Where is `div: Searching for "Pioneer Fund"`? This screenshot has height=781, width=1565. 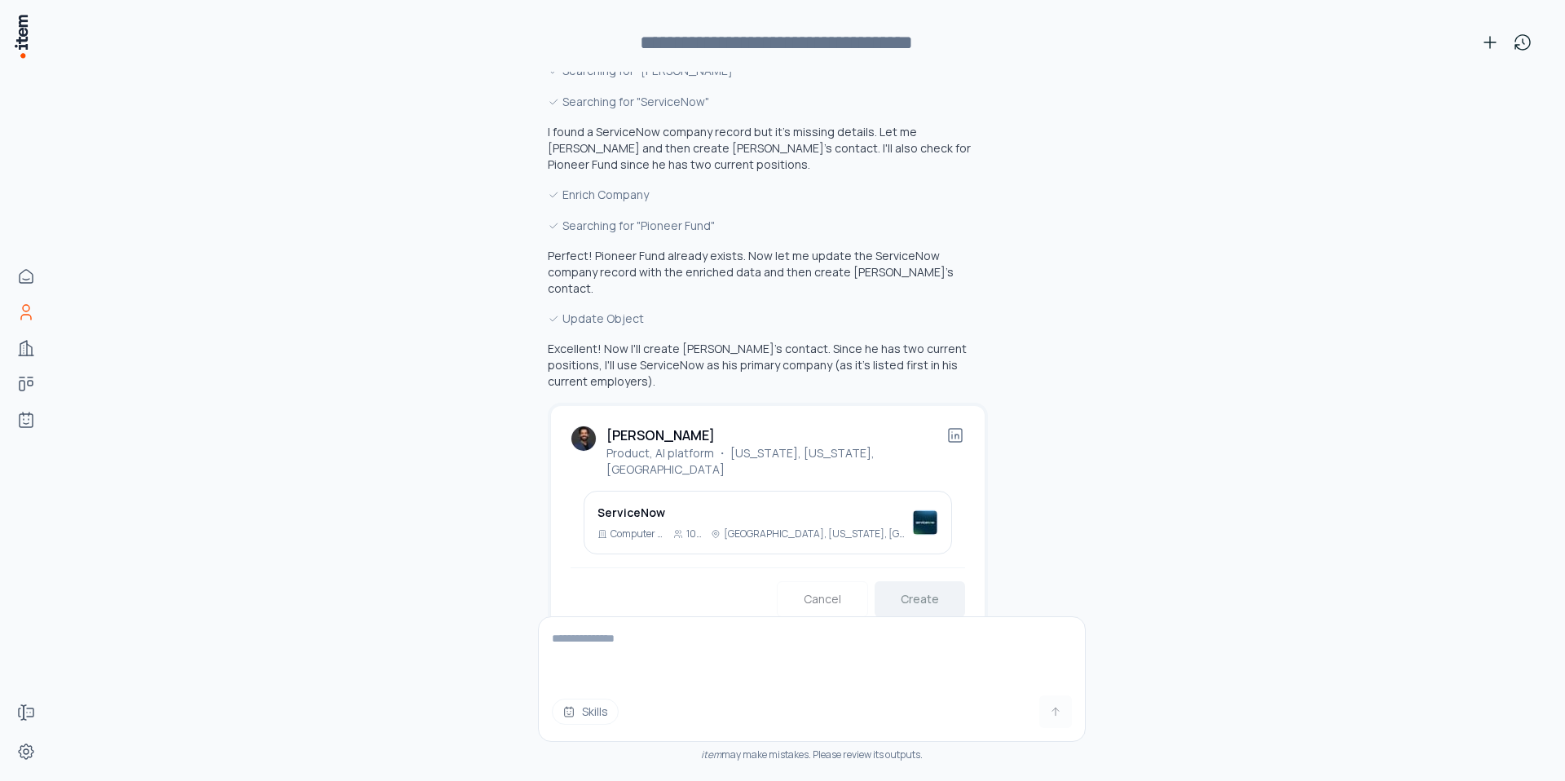
div: Searching for "Pioneer Fund" is located at coordinates (768, 226).